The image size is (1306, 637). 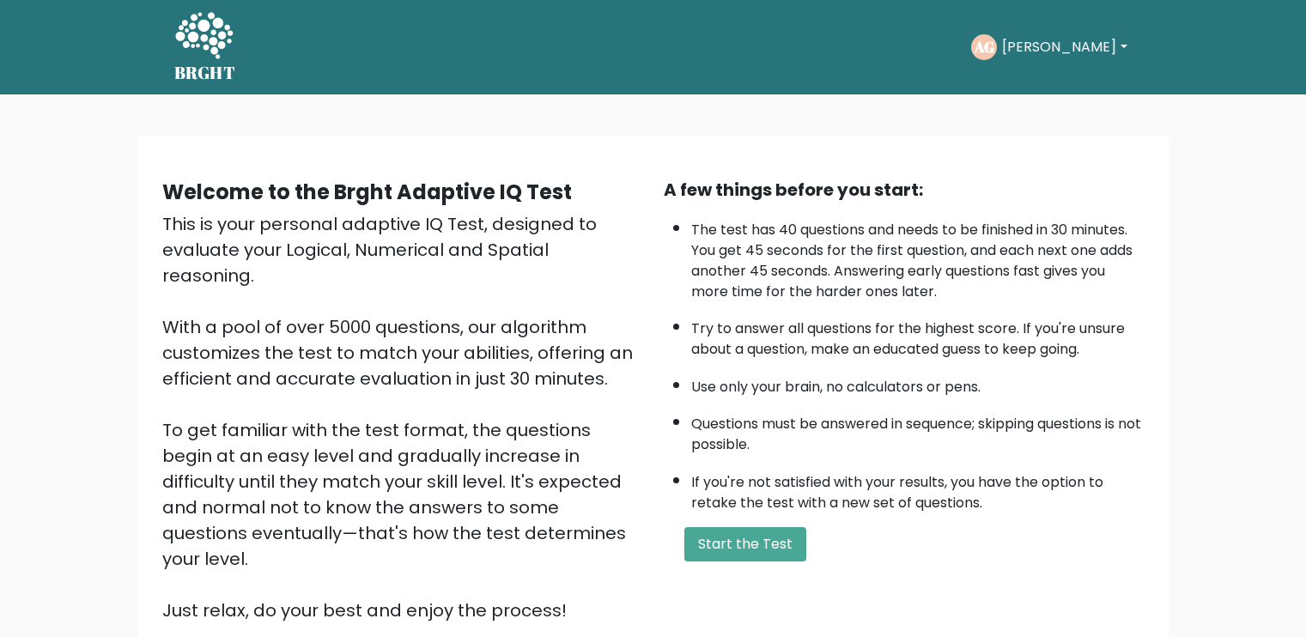 I want to click on li: Questions must be answered in sequence; skipping questions is not possible., so click(x=918, y=430).